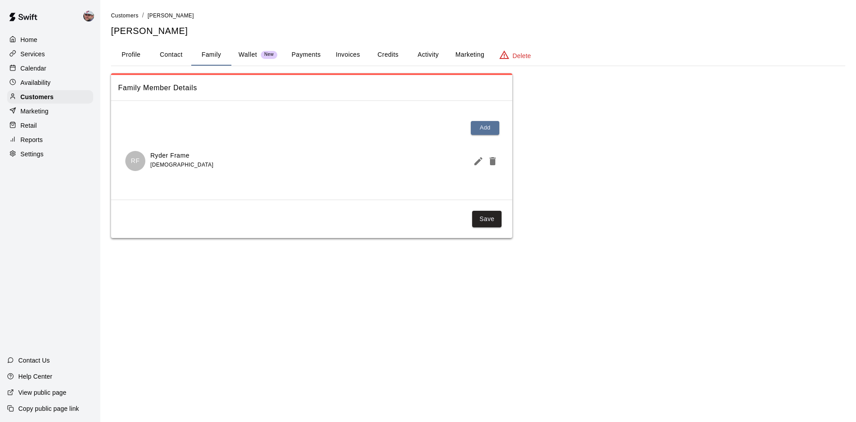 The image size is (856, 422). What do you see at coordinates (50, 54) in the screenshot?
I see `a: Services` at bounding box center [50, 54].